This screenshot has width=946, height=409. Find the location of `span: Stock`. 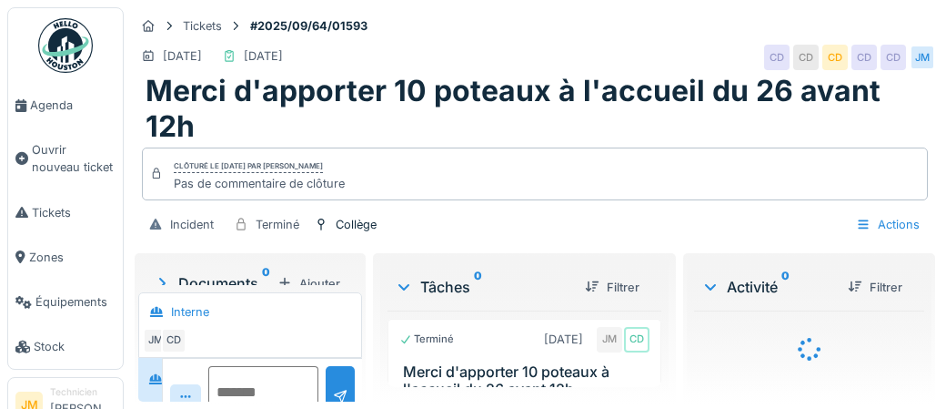

span: Stock is located at coordinates (75, 346).